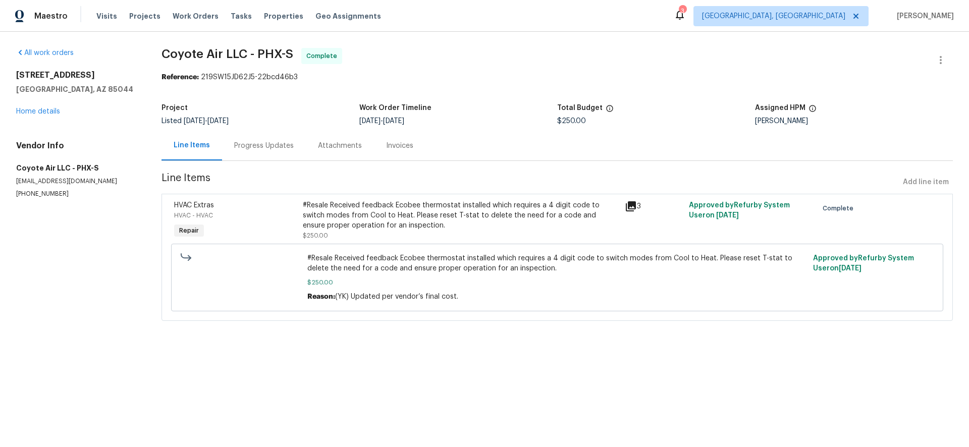 The width and height of the screenshot is (969, 447). I want to click on span: HVAC - HVAC, so click(193, 216).